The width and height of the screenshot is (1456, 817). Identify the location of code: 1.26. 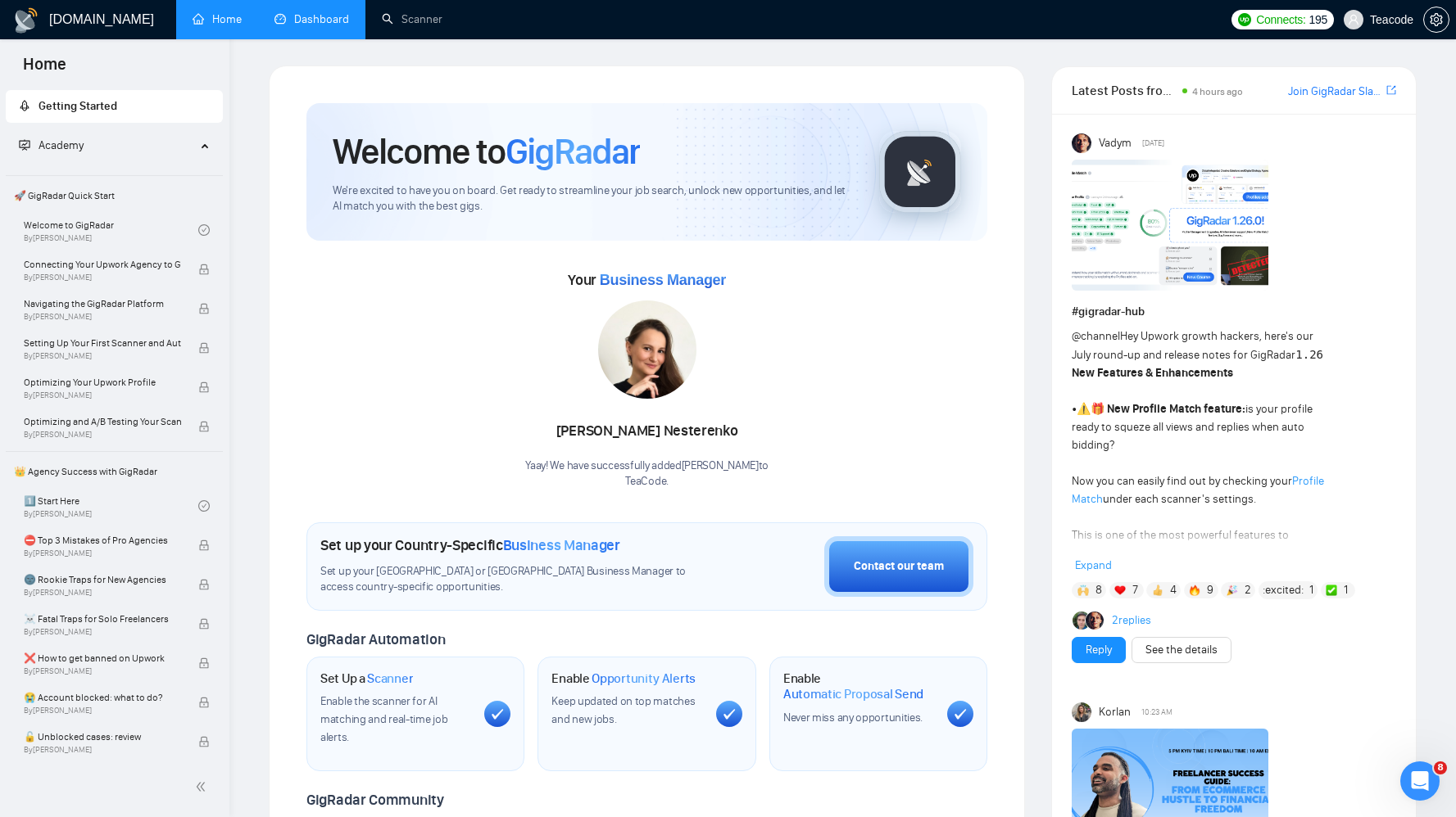
(1310, 355).